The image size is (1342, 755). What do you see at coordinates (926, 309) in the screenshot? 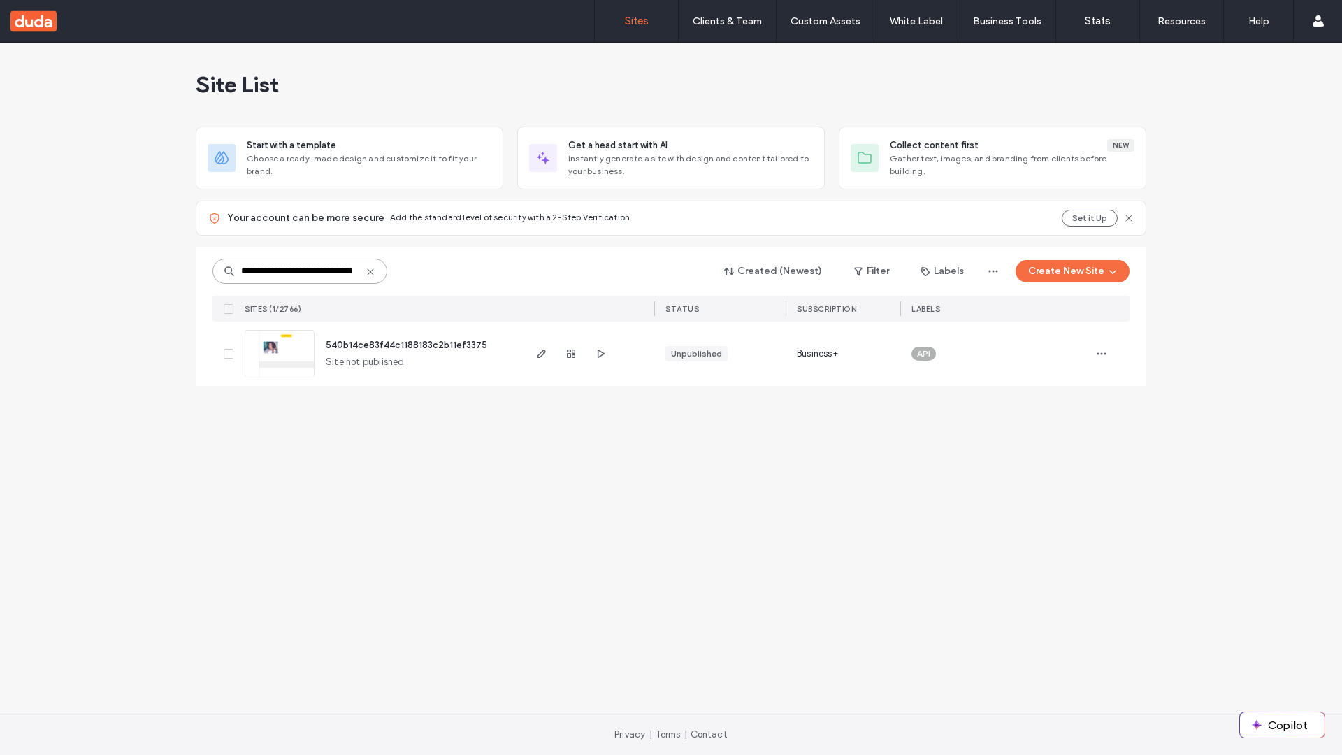
I see `span: LABELS` at bounding box center [926, 309].